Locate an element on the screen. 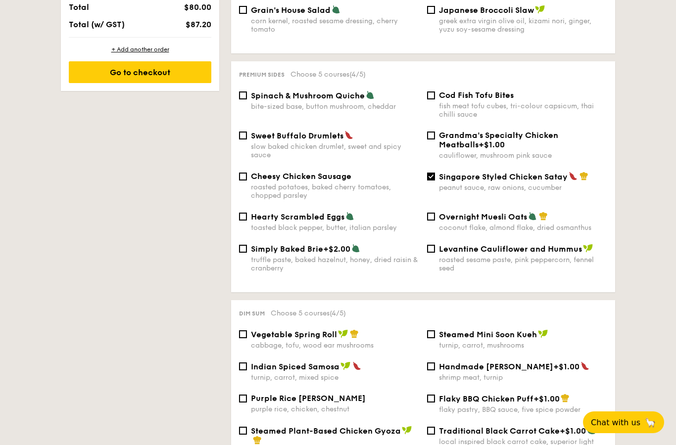 The height and width of the screenshot is (445, 676). span: Levantine Cauliflower and Hummus is located at coordinates (510, 249).